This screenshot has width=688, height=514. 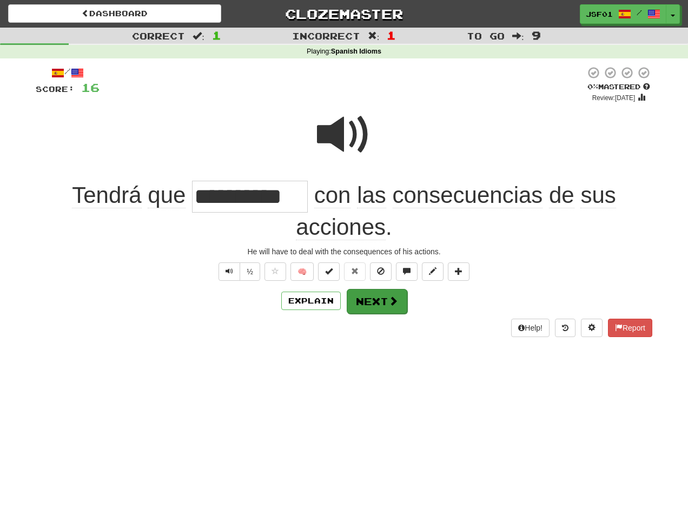 I want to click on button: Next, so click(x=377, y=301).